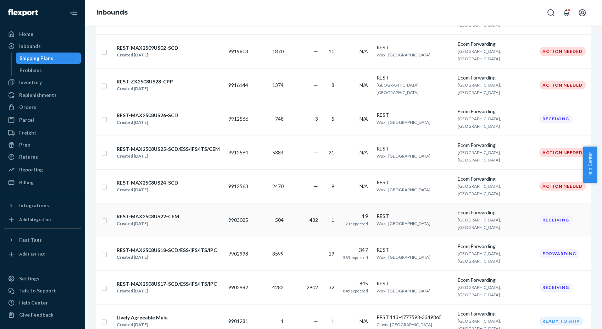  Describe the element at coordinates (36, 315) in the screenshot. I see `div: Give Feedback` at that location.